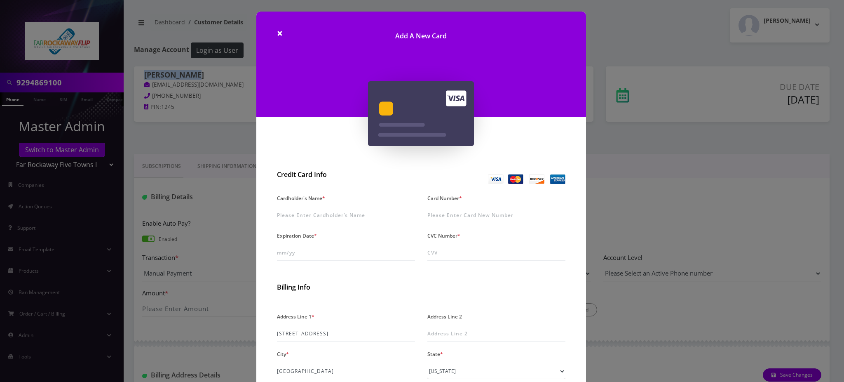  I want to click on button: Close, so click(280, 33).